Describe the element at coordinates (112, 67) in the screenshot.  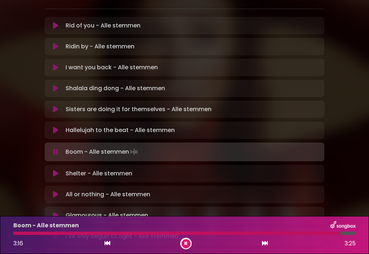
I see `p: I want you back - Alle stemmen` at that location.